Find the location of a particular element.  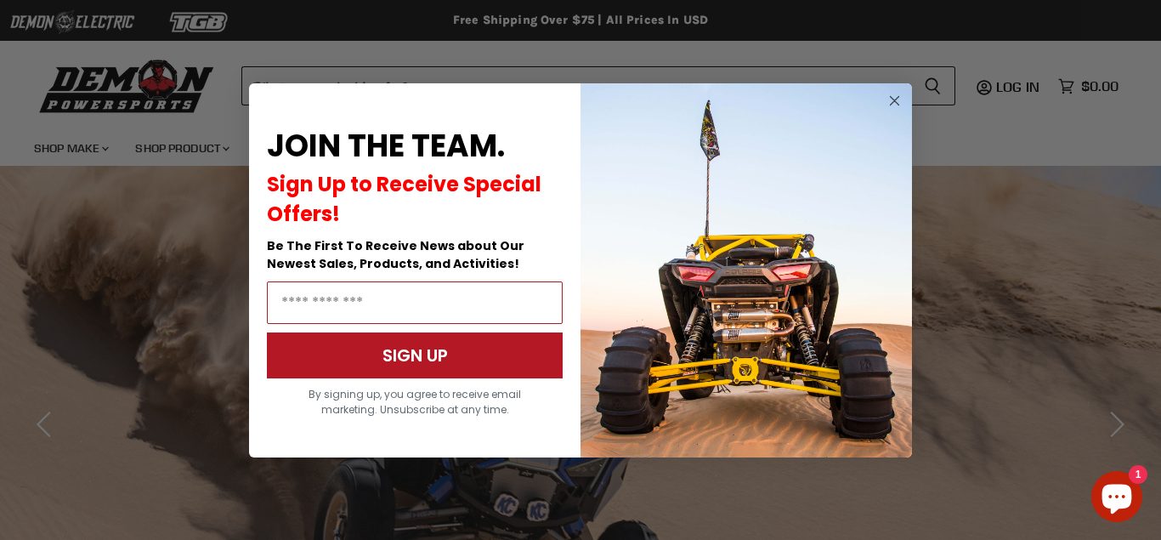

inbox-online-store-chat: Shopify online store chat is located at coordinates (1117, 498).